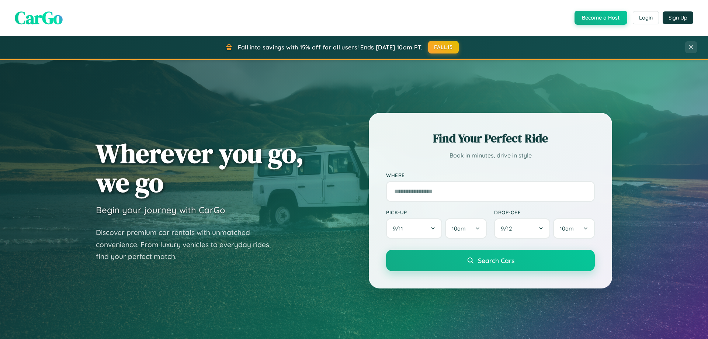 This screenshot has width=708, height=339. I want to click on label: Pick-up, so click(437, 212).